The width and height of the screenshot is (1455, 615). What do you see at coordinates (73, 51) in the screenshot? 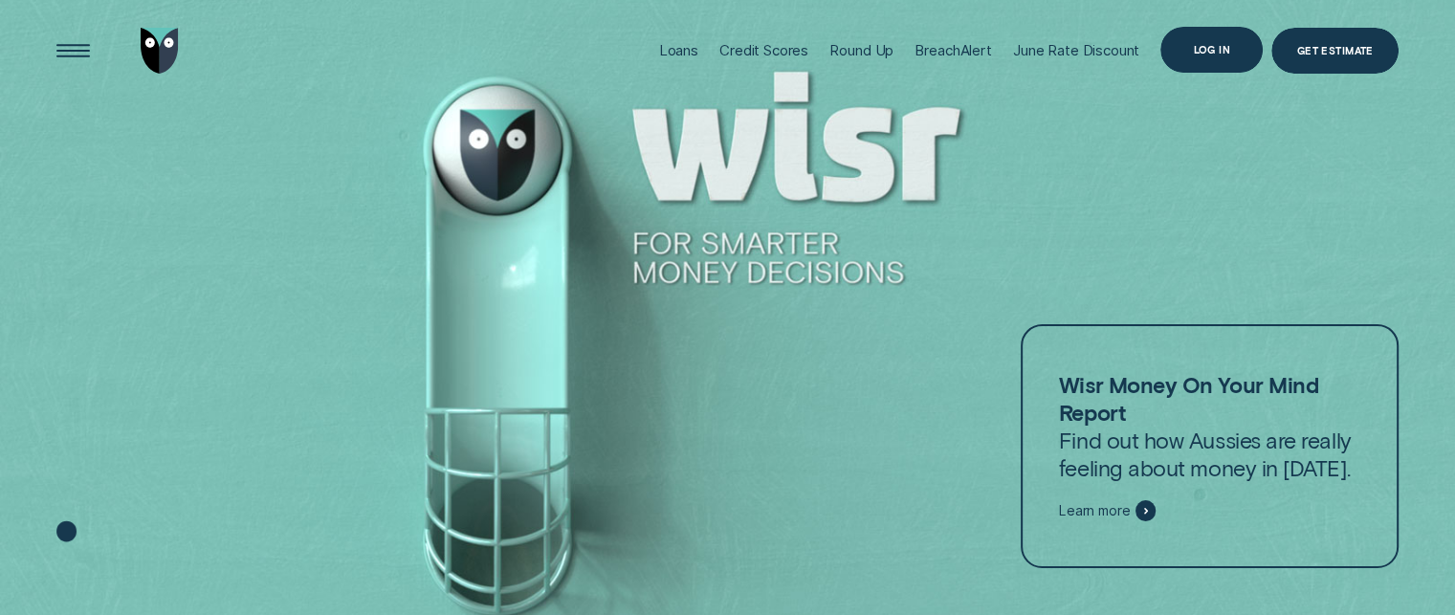
I see `button: Open Menu` at bounding box center [73, 51].